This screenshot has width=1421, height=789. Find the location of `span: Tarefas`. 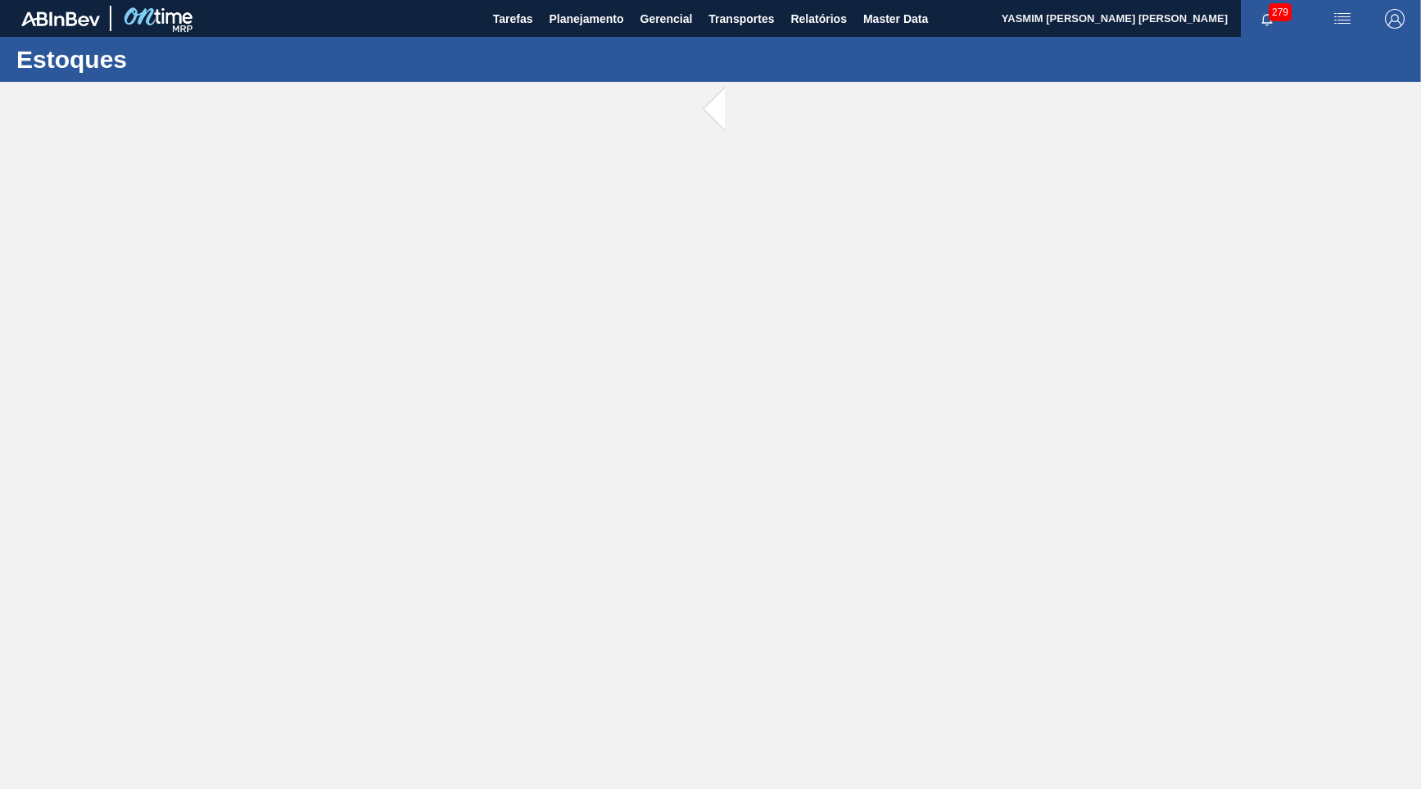

span: Tarefas is located at coordinates (513, 19).